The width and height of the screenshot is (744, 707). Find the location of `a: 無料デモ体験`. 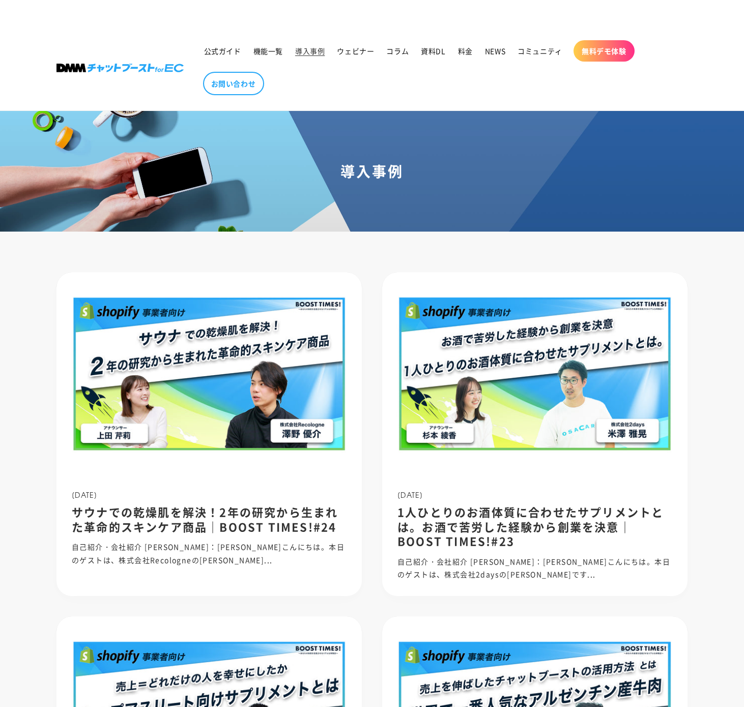

a: 無料デモ体験 is located at coordinates (604, 51).